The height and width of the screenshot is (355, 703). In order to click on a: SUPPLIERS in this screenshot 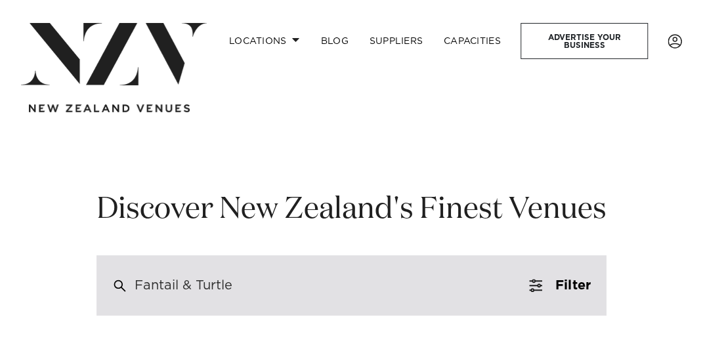, I will do `click(396, 41)`.